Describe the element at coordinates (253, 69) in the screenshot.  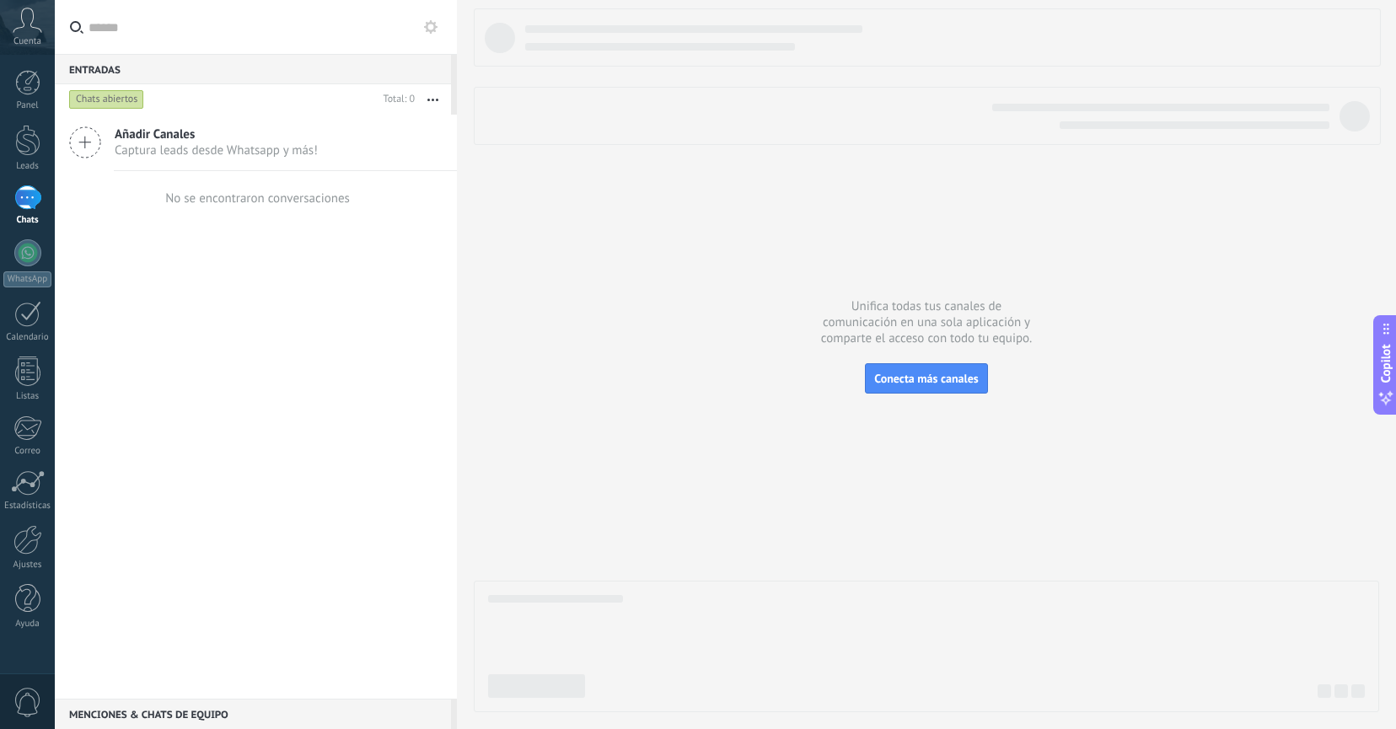
I see `div: Entradas` at that location.